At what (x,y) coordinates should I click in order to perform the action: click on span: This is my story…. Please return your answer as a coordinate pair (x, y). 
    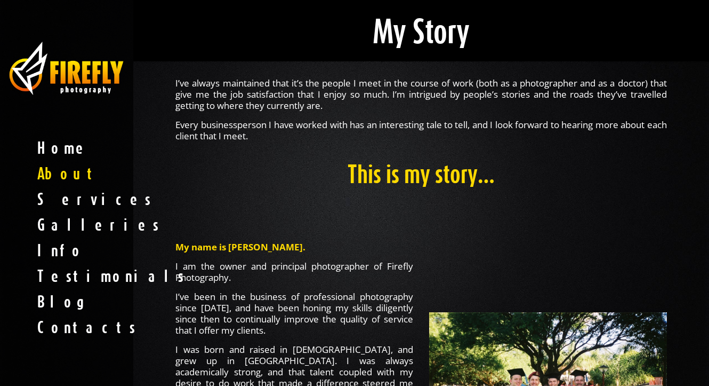
    Looking at the image, I should click on (421, 173).